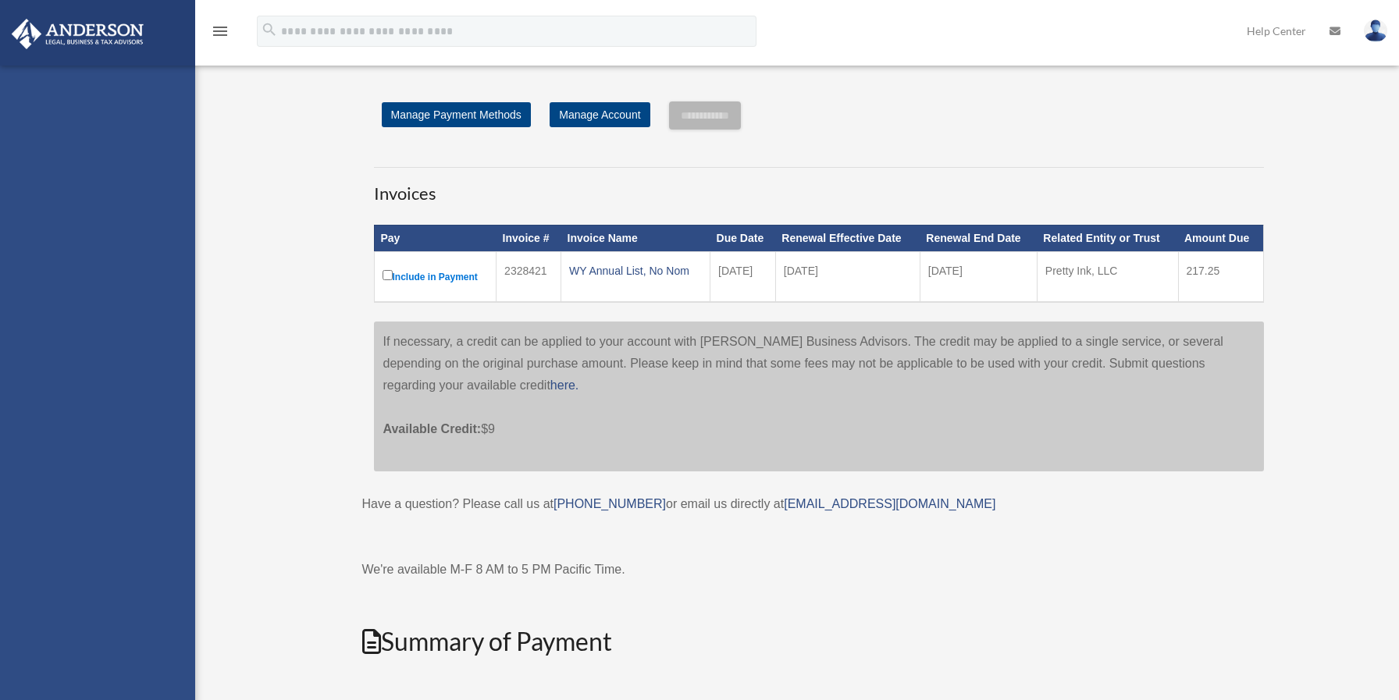 This screenshot has height=700, width=1399. What do you see at coordinates (436, 276) in the screenshot?
I see `label: Include in Payment` at bounding box center [436, 276].